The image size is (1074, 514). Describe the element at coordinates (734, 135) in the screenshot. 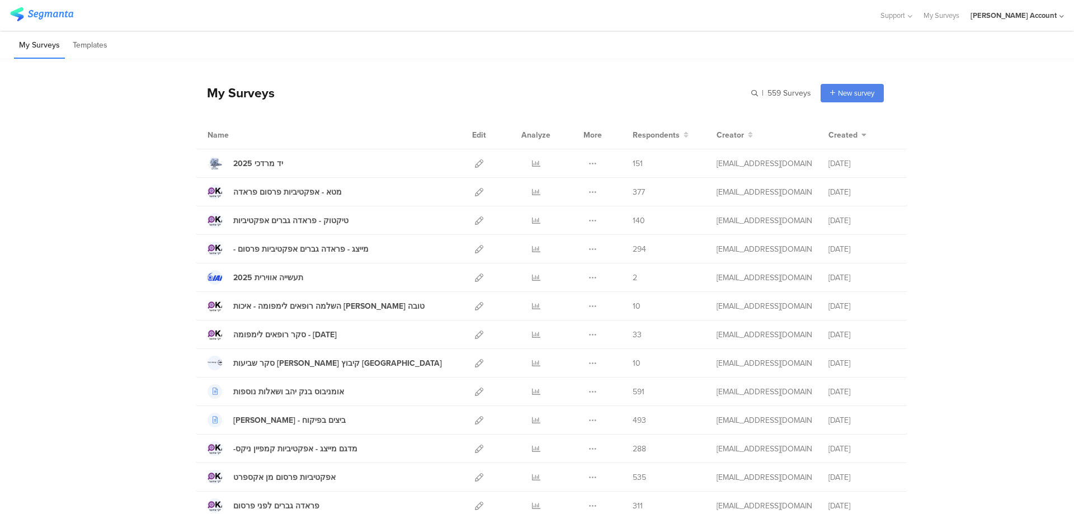

I see `button: Creator` at that location.